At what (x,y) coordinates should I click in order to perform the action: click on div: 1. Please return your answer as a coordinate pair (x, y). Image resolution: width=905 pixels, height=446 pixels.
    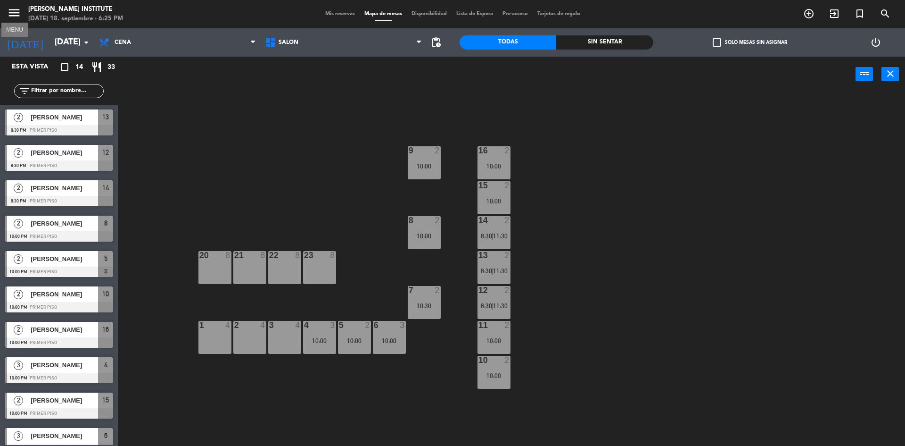
    Looking at the image, I should click on (199, 325).